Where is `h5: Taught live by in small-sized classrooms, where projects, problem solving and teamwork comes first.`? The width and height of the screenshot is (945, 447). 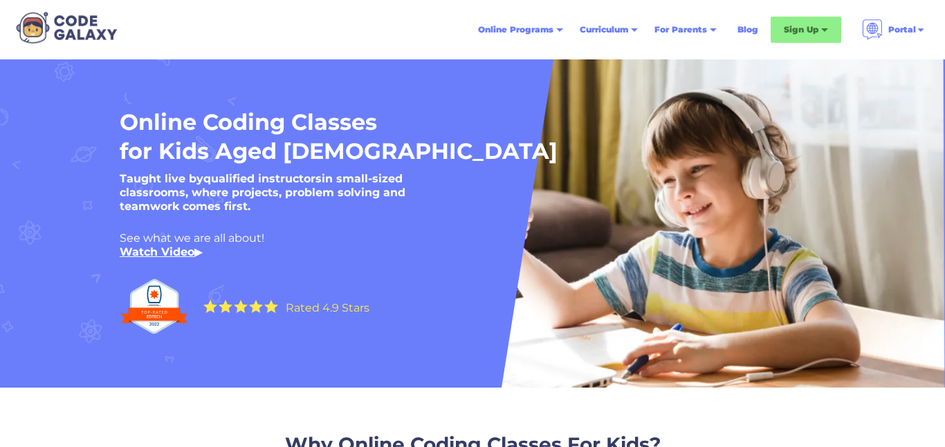 h5: Taught live by in small-sized classrooms, where projects, problem solving and teamwork comes first. is located at coordinates (293, 193).